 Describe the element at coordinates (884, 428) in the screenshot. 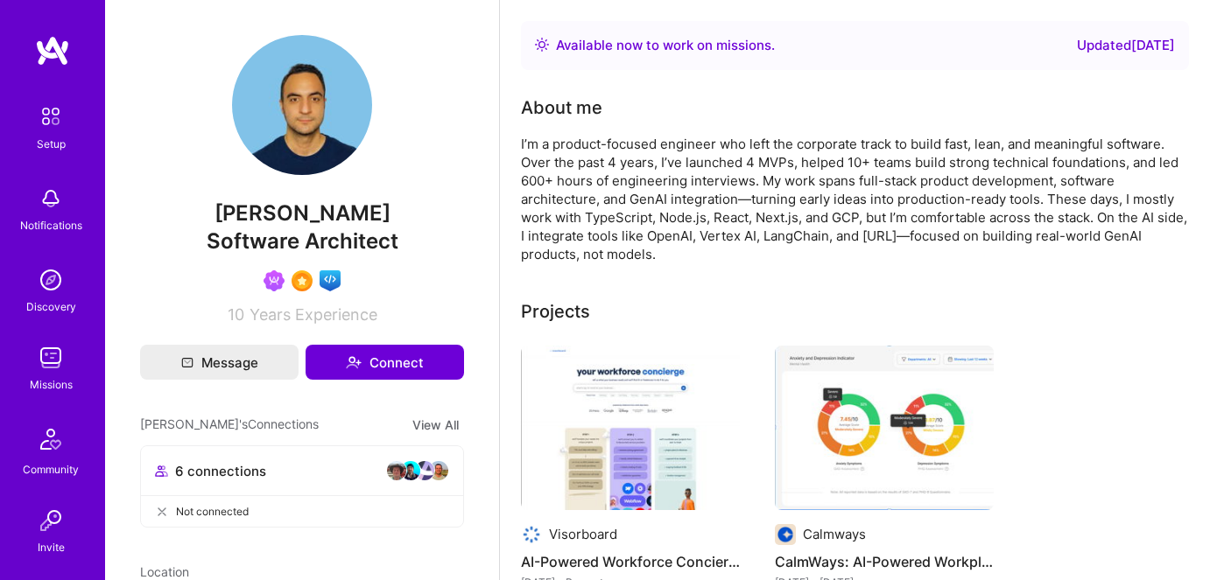

I see `img: CalmWays: AI-Powered Workplace Mental Health Platform` at that location.